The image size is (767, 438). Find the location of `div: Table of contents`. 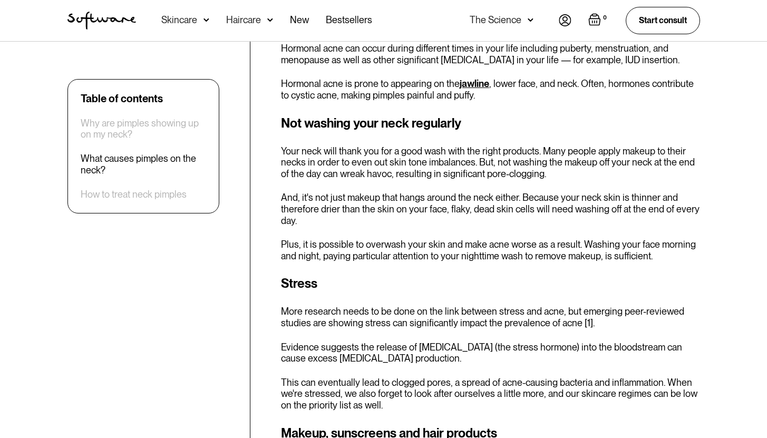

div: Table of contents is located at coordinates (122, 99).